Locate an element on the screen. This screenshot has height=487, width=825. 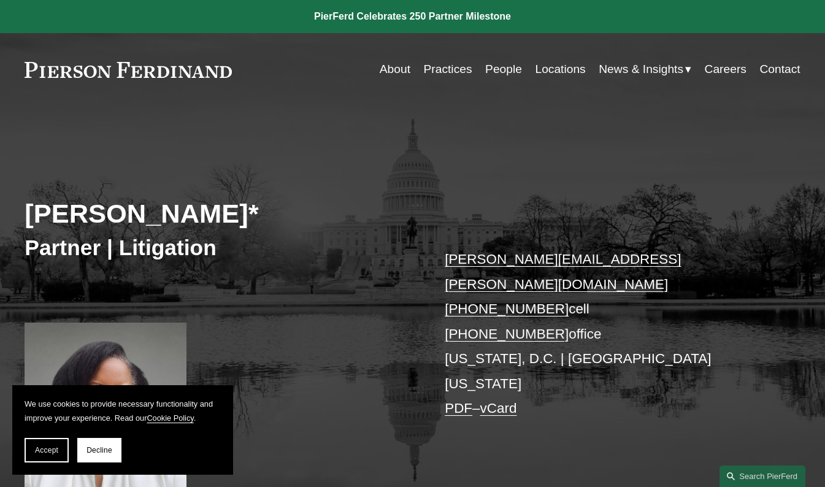
span: Accept is located at coordinates (47, 450).